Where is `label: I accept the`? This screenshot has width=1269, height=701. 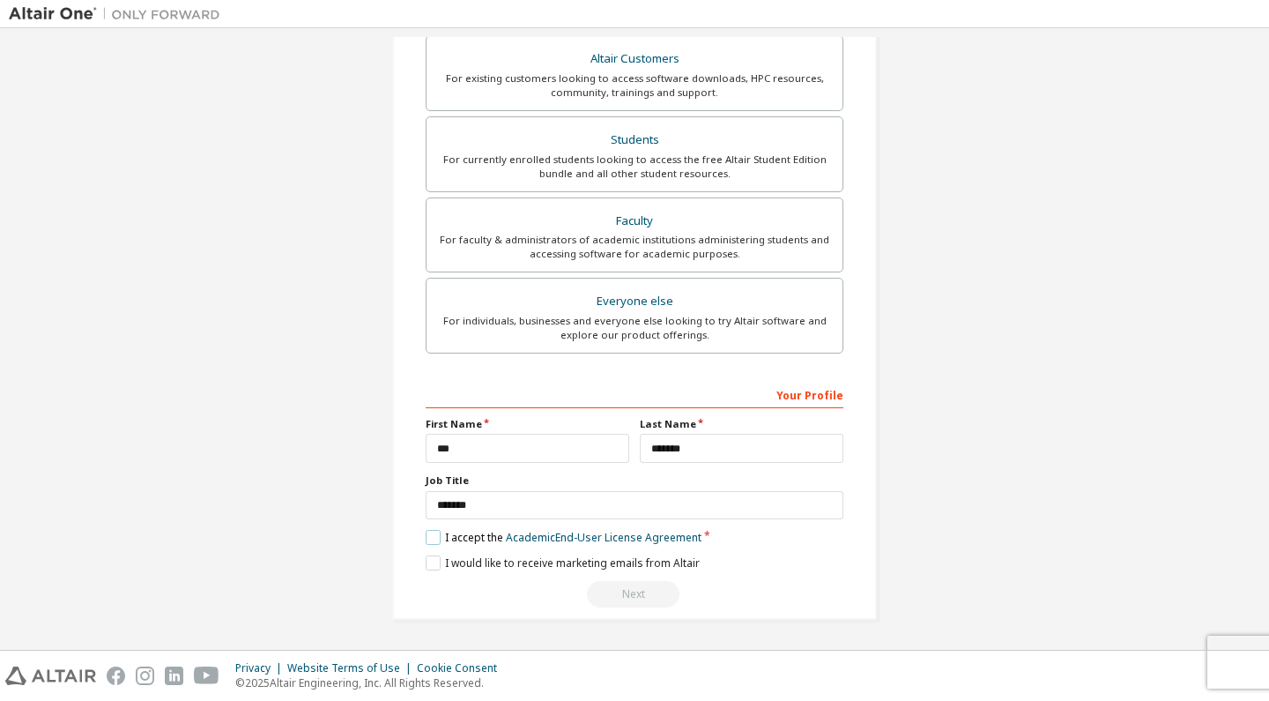 label: I accept the is located at coordinates (563, 537).